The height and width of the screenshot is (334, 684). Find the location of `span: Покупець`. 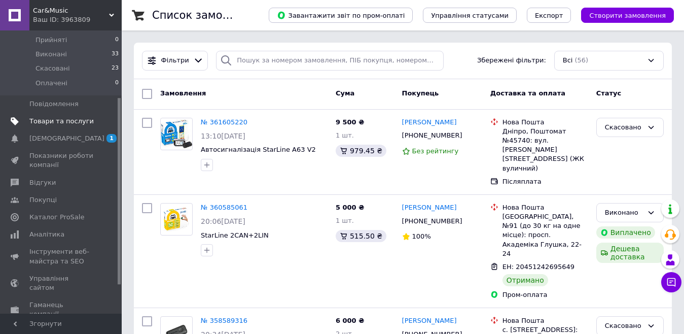

span: Покупець is located at coordinates (420, 93).